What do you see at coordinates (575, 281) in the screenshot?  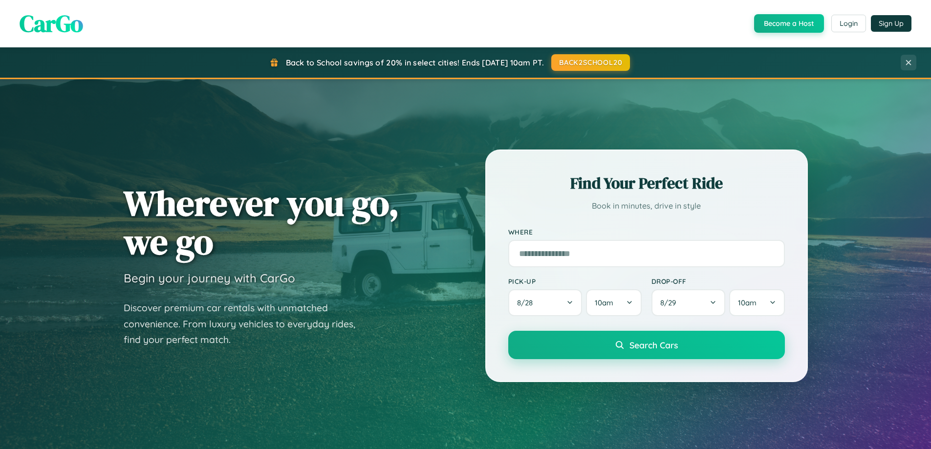 I see `label: Pick-up` at bounding box center [575, 281].